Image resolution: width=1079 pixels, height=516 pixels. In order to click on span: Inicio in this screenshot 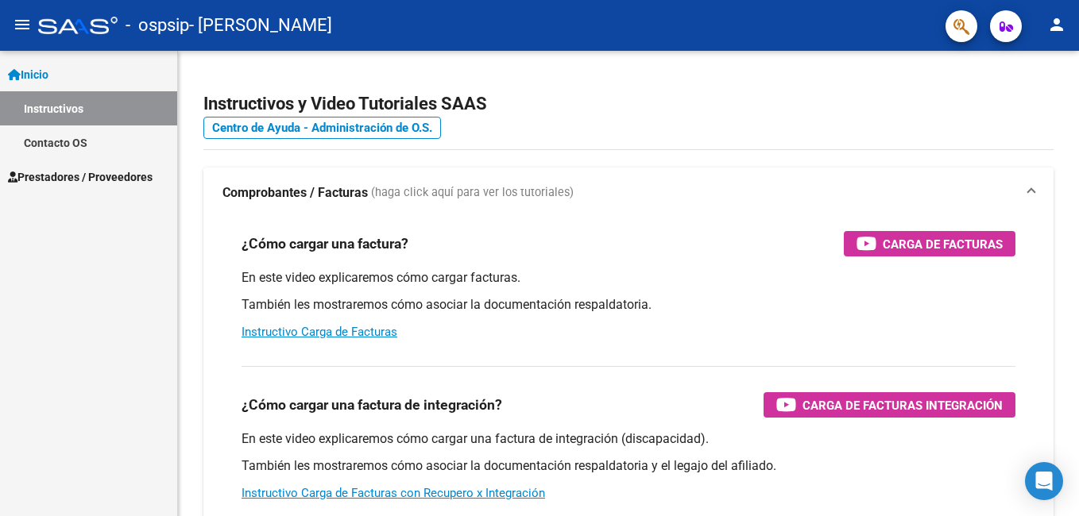, I will do `click(28, 75)`.